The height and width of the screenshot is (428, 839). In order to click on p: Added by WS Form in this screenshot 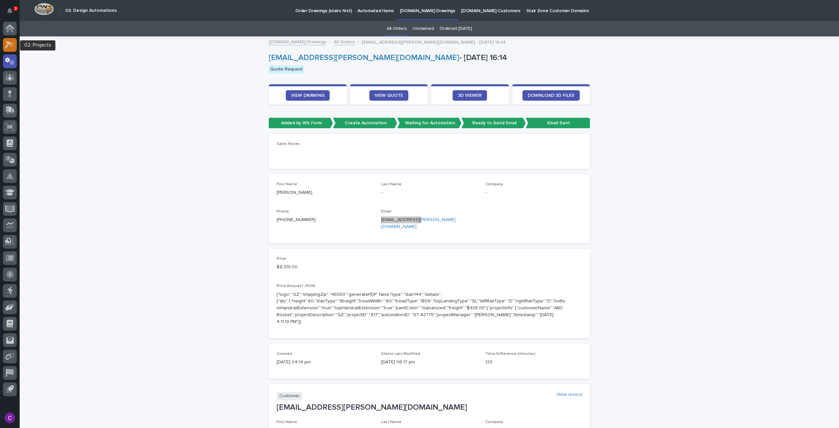, I will do `click(301, 123)`.